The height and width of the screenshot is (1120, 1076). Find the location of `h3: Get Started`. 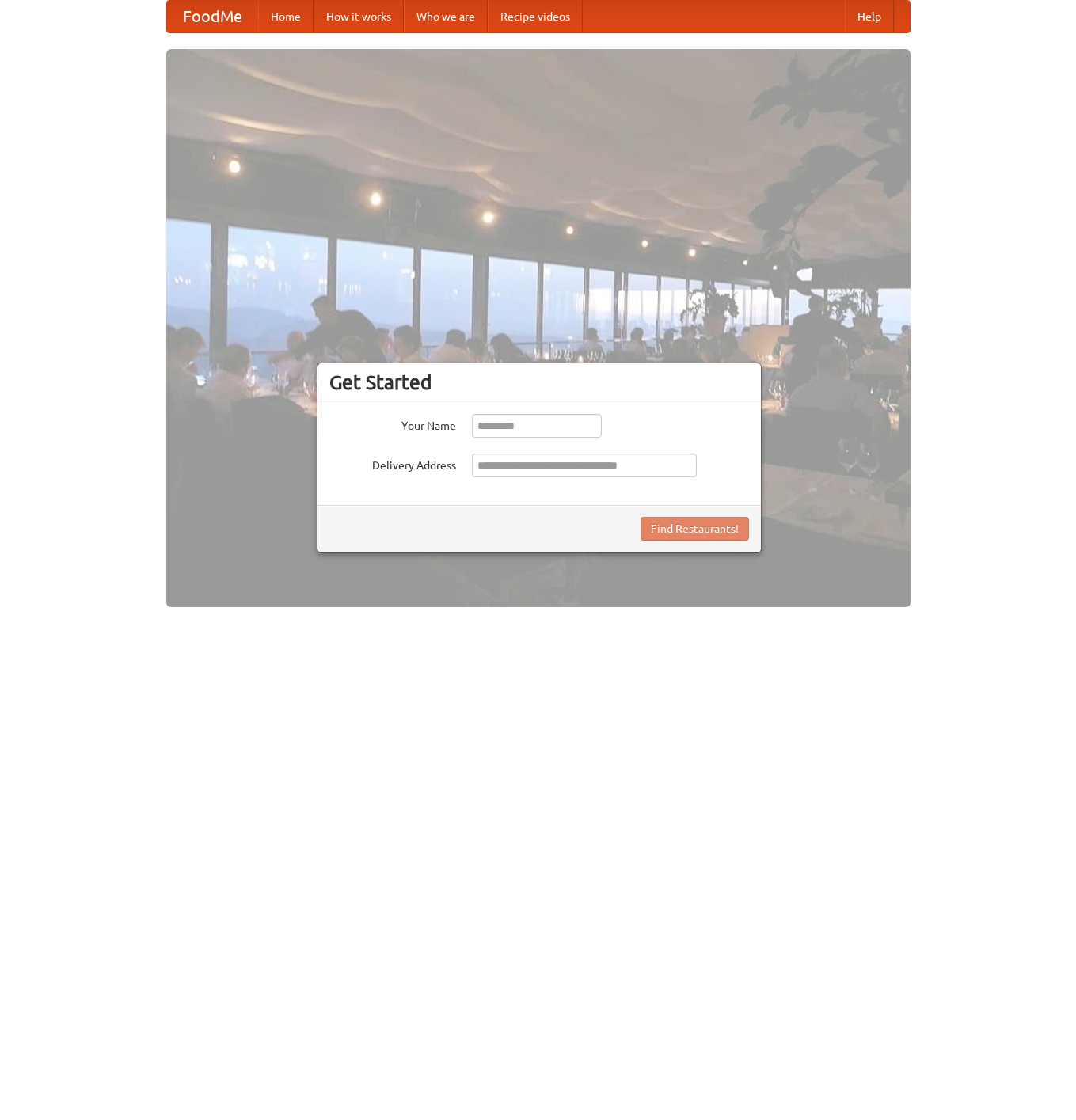

h3: Get Started is located at coordinates (539, 382).